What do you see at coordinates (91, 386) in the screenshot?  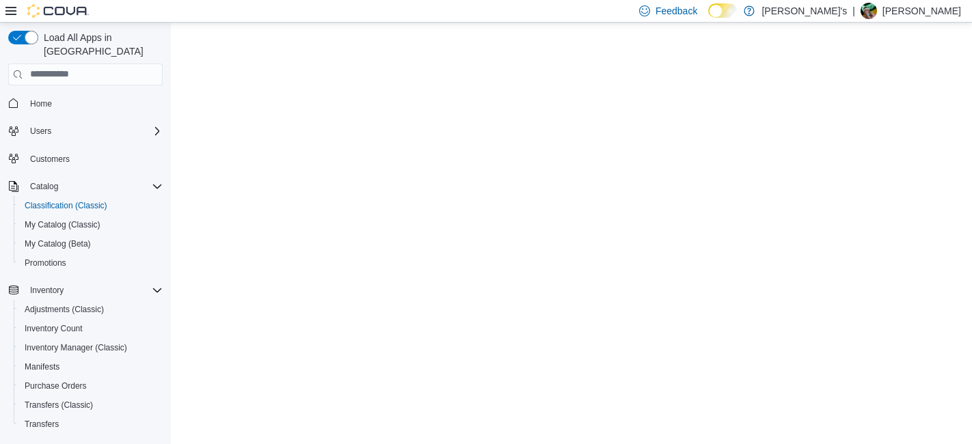 I see `button: Purchase Orders` at bounding box center [91, 386].